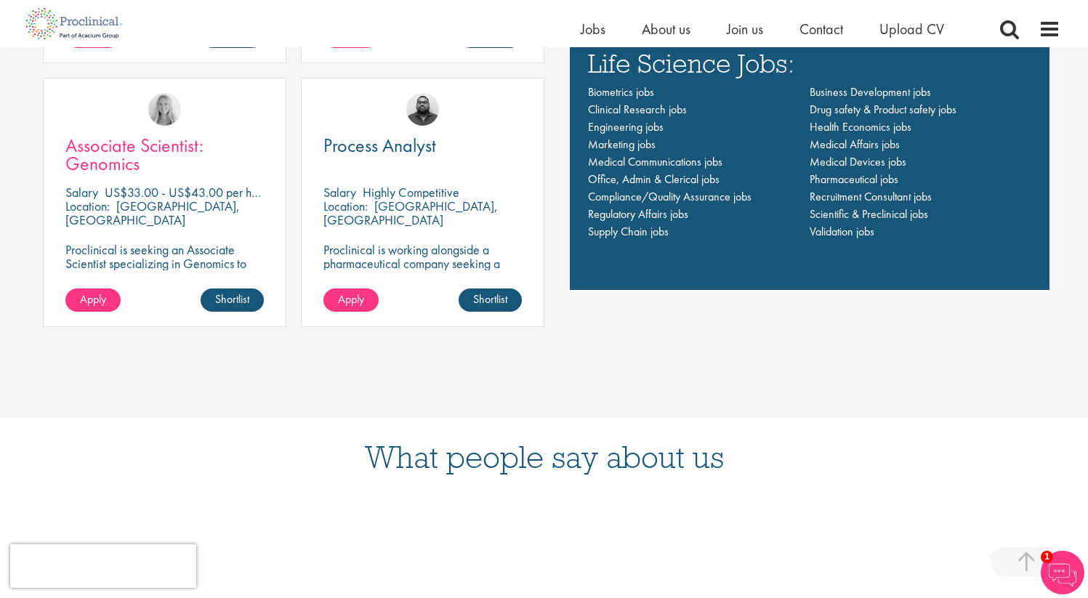 Image resolution: width=1088 pixels, height=598 pixels. Describe the element at coordinates (821, 29) in the screenshot. I see `span: Contact` at that location.